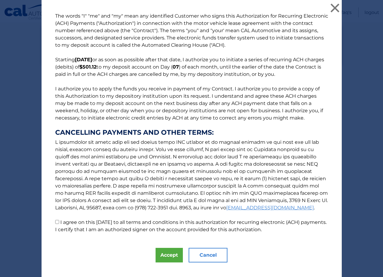 Image resolution: width=383 pixels, height=277 pixels. I want to click on button: Accept, so click(169, 255).